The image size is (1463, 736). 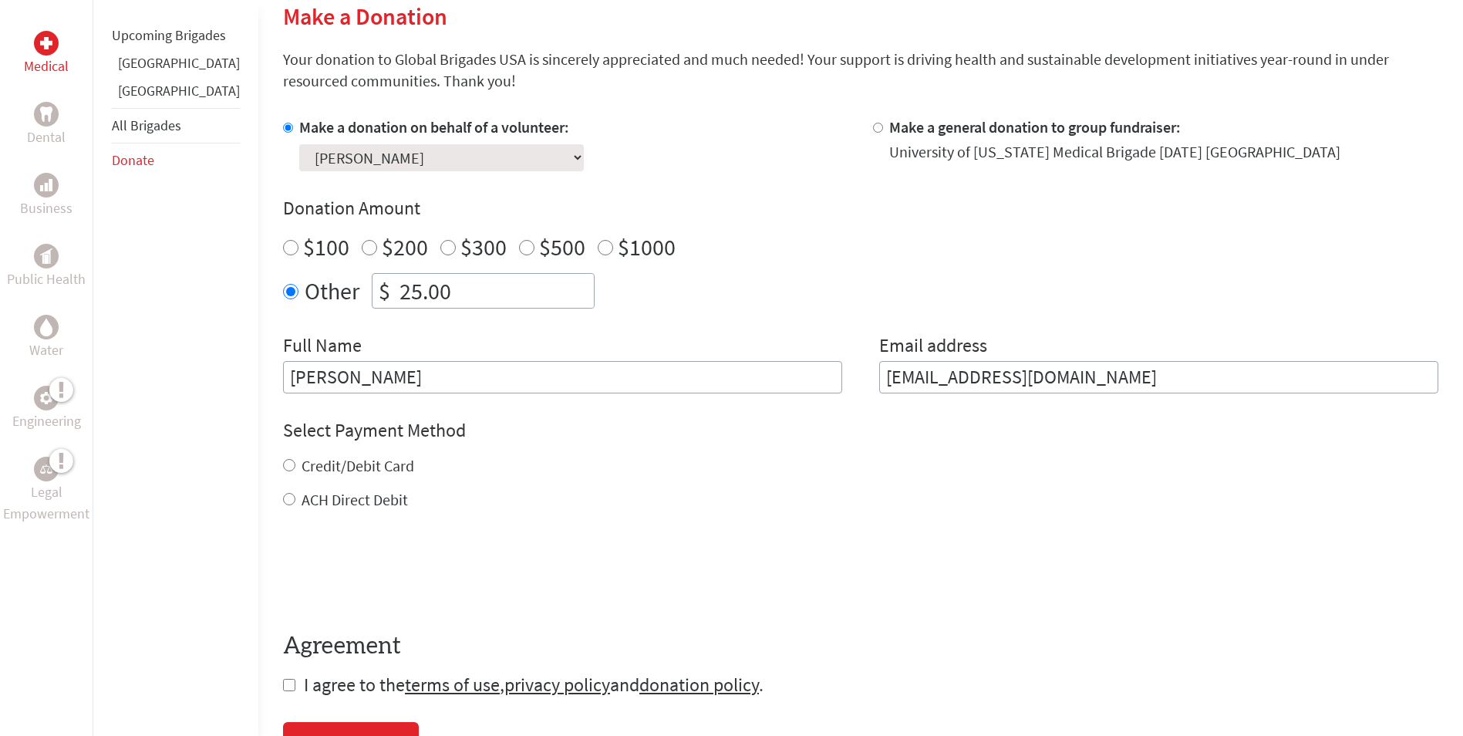 I want to click on li: Ghana, so click(x=176, y=66).